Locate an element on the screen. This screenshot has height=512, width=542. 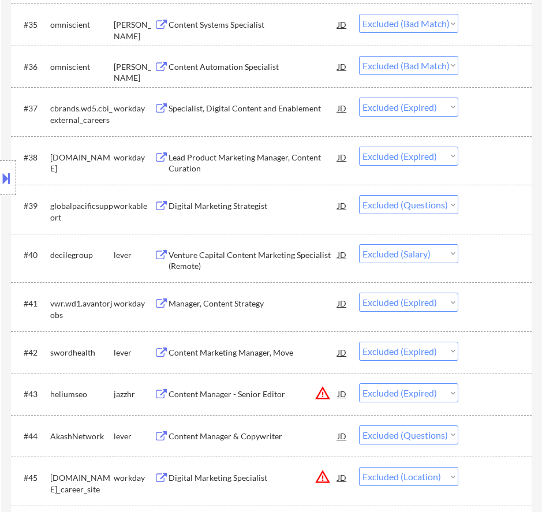
div: vwr.wd1.avantorjobs is located at coordinates (82, 309).